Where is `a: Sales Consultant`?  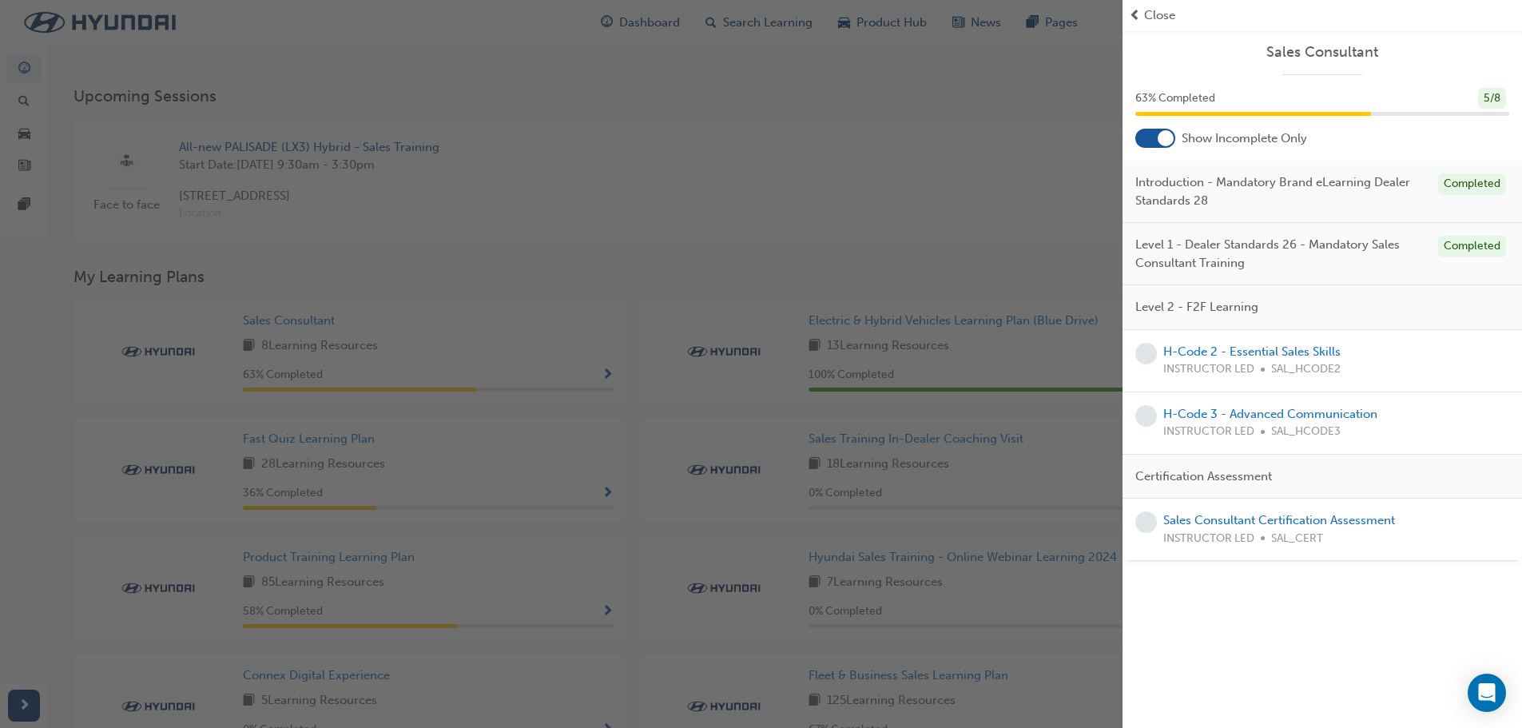
a: Sales Consultant is located at coordinates (1323, 52).